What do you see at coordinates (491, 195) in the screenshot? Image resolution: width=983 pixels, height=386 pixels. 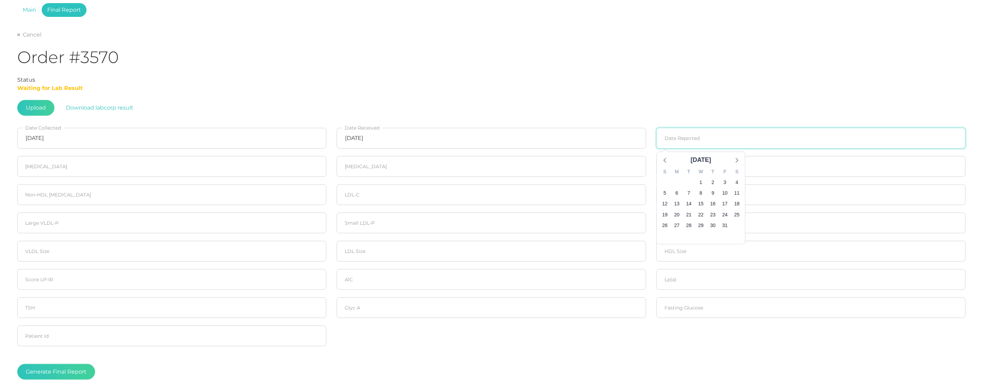 I see `input: LDL-C` at bounding box center [491, 195].